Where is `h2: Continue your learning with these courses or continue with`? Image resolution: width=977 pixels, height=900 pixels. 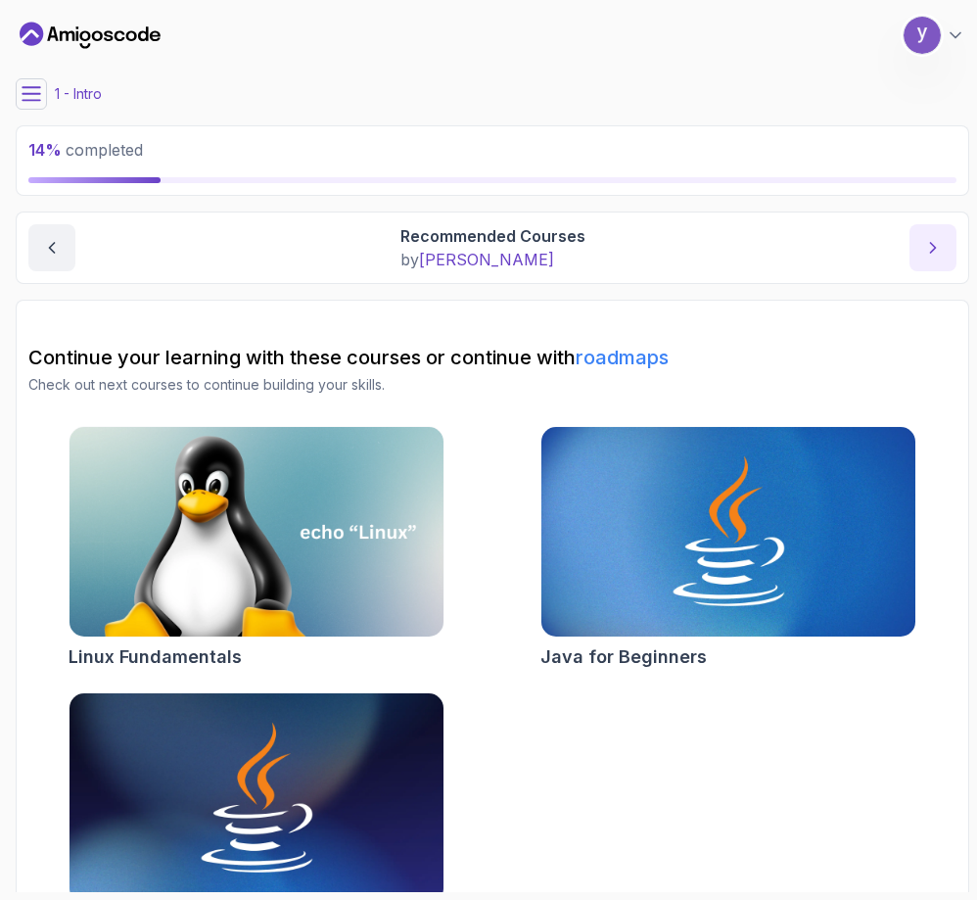 h2: Continue your learning with these courses or continue with is located at coordinates (492, 357).